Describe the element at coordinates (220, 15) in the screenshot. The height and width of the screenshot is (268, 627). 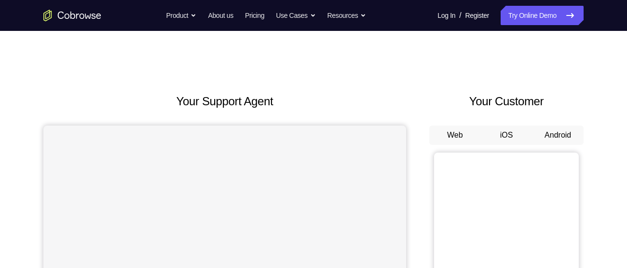
I see `a: About us` at that location.